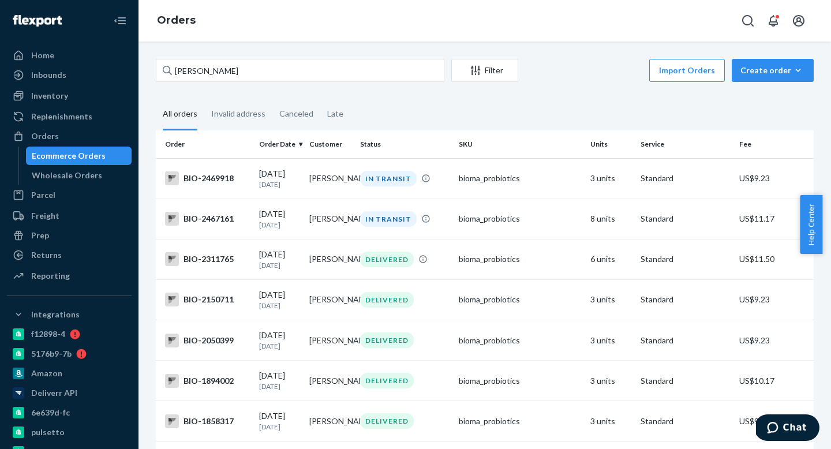  I want to click on div: pulsetto, so click(48, 432).